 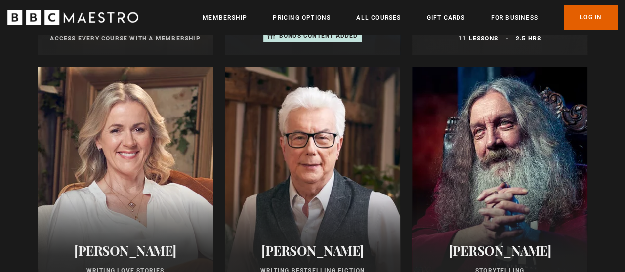 What do you see at coordinates (478, 39) in the screenshot?
I see `p: 11 lessons` at bounding box center [478, 39].